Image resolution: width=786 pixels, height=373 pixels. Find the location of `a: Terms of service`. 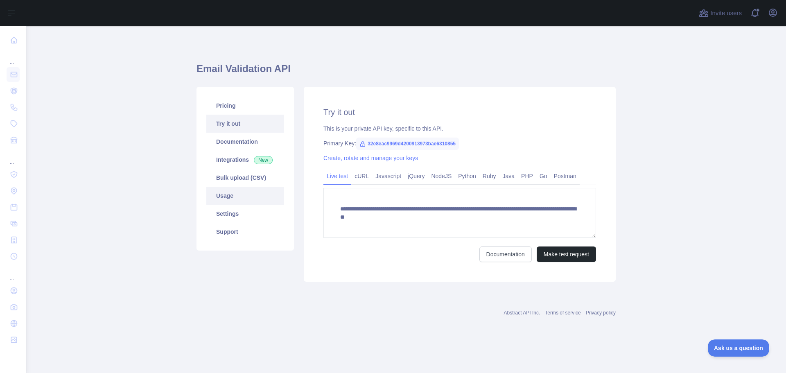

a: Terms of service is located at coordinates (563, 313).